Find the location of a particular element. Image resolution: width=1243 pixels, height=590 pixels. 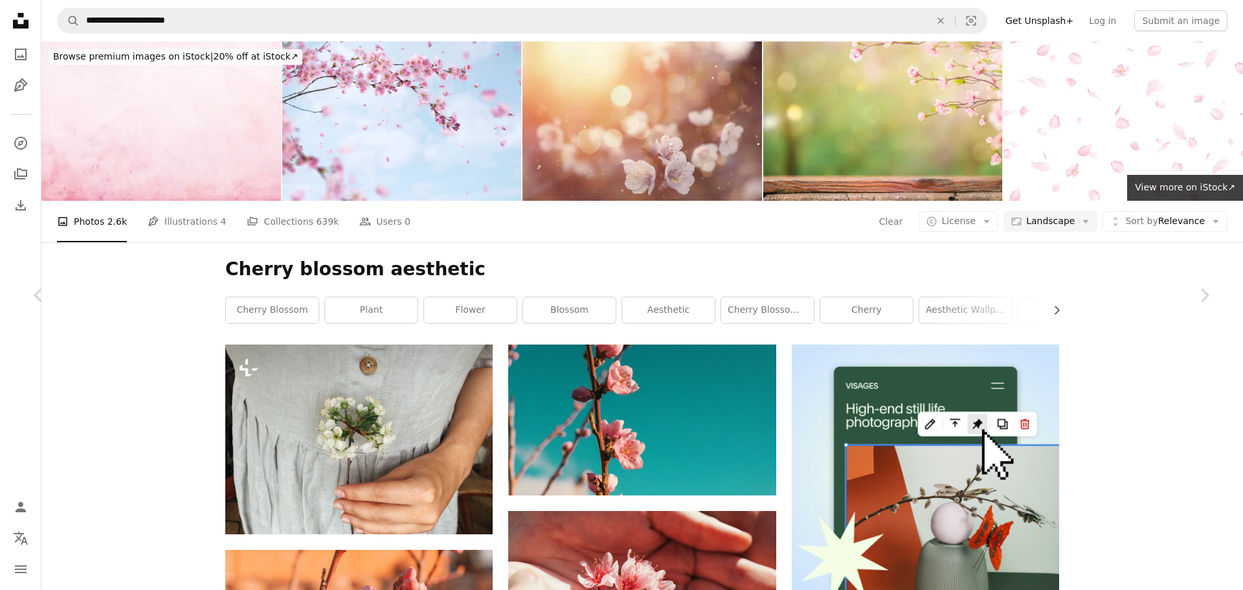

a: petal is located at coordinates (1064, 310).